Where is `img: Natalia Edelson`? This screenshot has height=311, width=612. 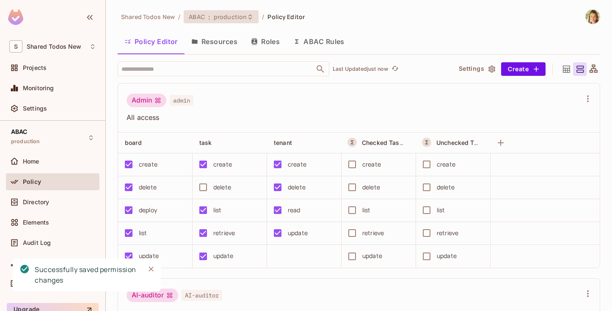
img: Natalia Edelson is located at coordinates (593, 17).